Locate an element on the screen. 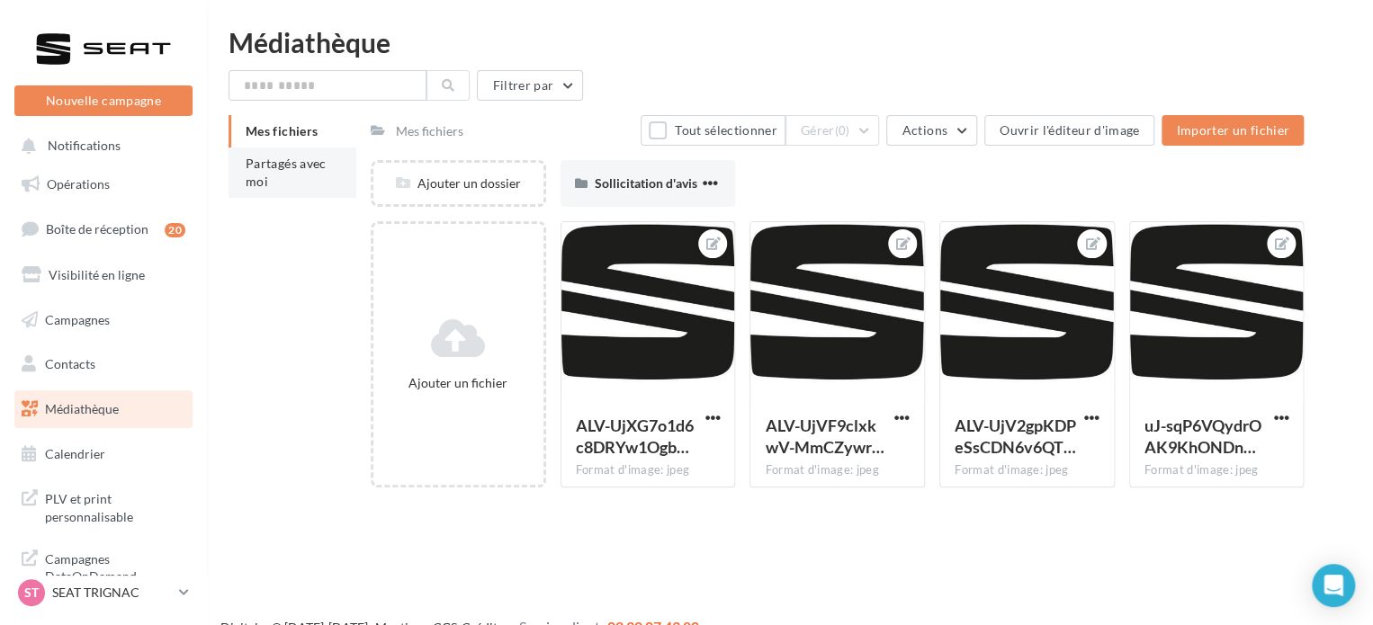  button: Gérer(0) is located at coordinates (832, 130).